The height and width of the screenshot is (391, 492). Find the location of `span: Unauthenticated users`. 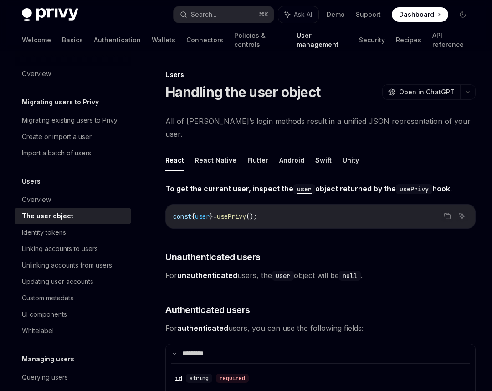

span: Unauthenticated users is located at coordinates (213, 257).